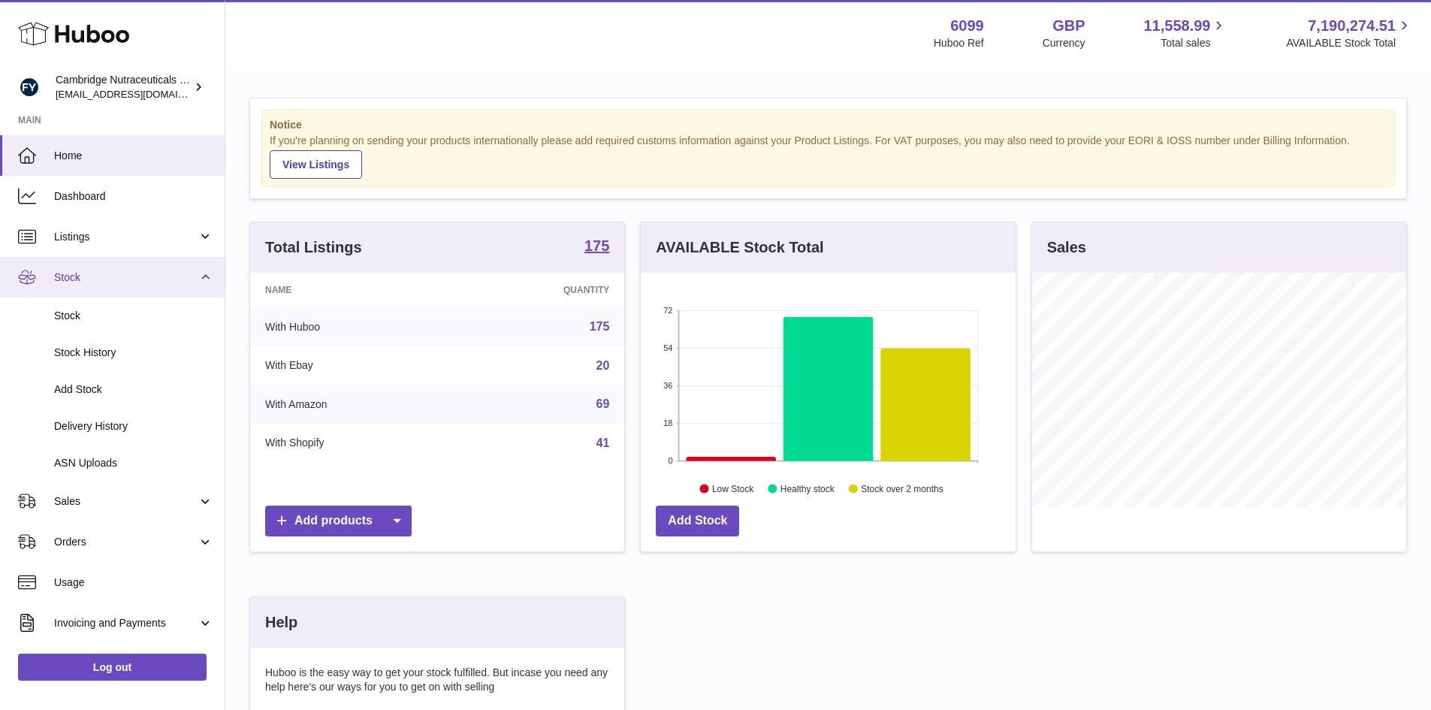 The image size is (1431, 710). What do you see at coordinates (1351, 26) in the screenshot?
I see `span: 7,190,274.51` at bounding box center [1351, 26].